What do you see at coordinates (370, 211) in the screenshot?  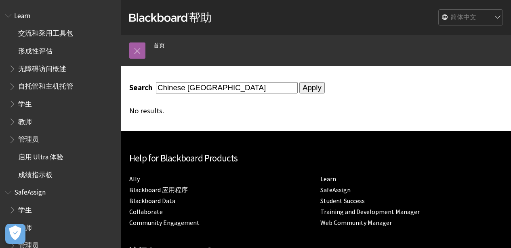 I see `a: Training and Development Manager` at bounding box center [370, 211].